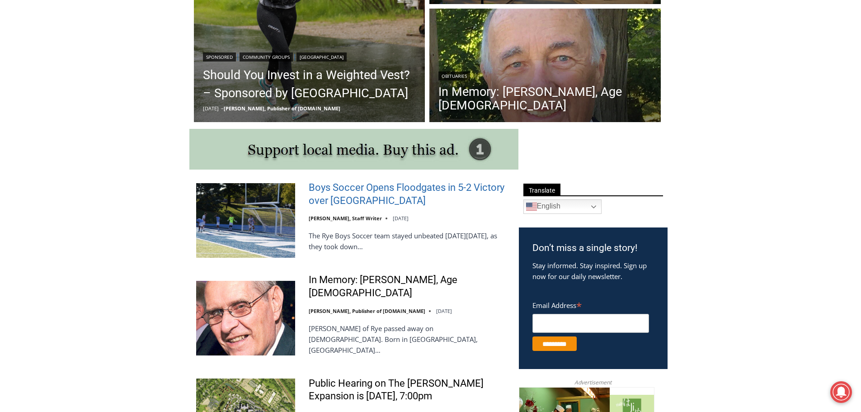 Image resolution: width=861 pixels, height=412 pixels. What do you see at coordinates (454, 76) in the screenshot?
I see `a: Obituaries` at bounding box center [454, 76].